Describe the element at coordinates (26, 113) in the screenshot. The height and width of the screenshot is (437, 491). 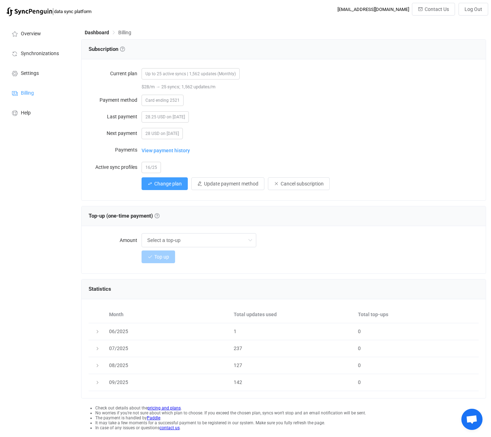
I see `span: Help` at that location.